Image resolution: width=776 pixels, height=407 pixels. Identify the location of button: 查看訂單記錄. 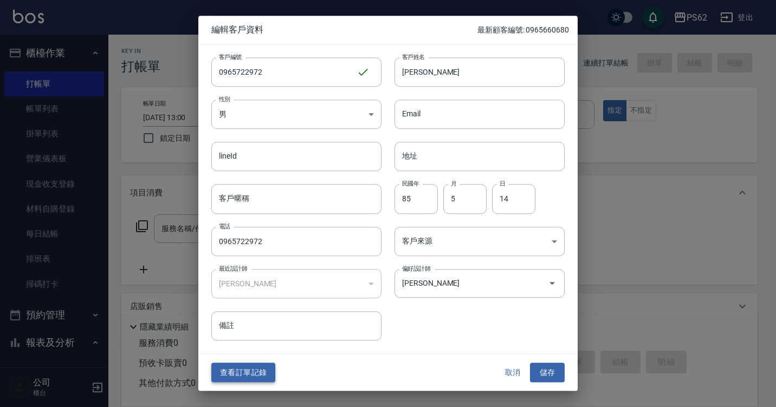
(243, 373).